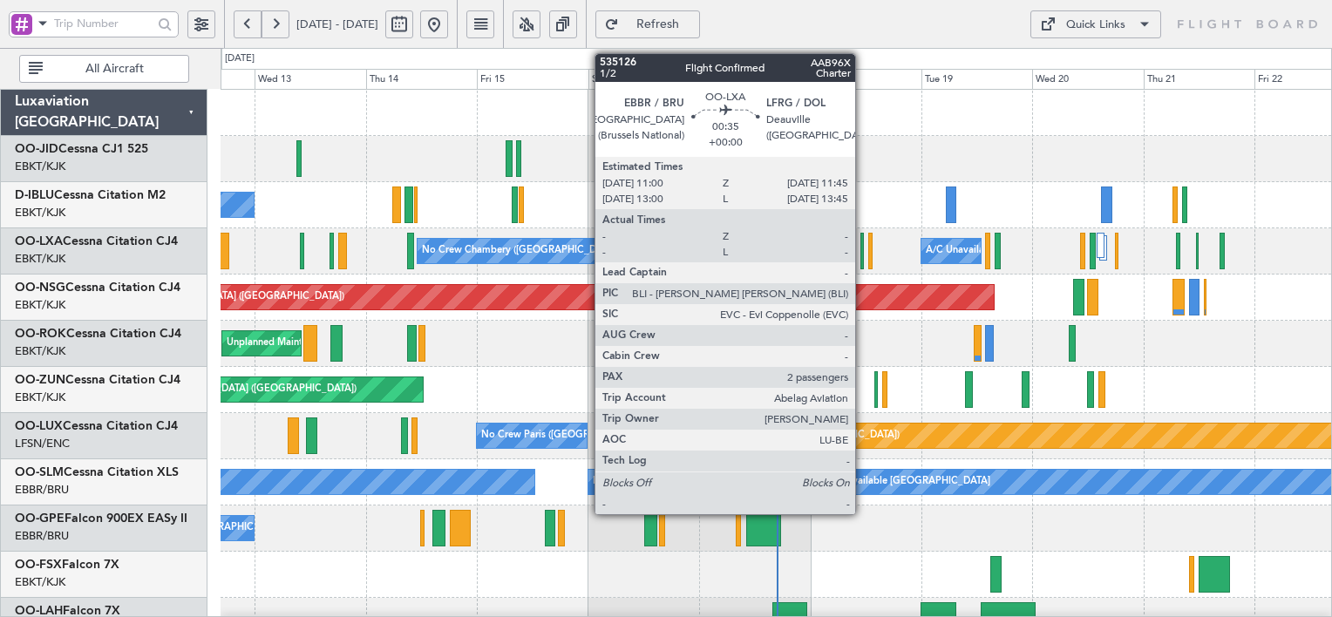  Describe the element at coordinates (67, 611) in the screenshot. I see `a: OO-LAHFalcon 7X` at that location.